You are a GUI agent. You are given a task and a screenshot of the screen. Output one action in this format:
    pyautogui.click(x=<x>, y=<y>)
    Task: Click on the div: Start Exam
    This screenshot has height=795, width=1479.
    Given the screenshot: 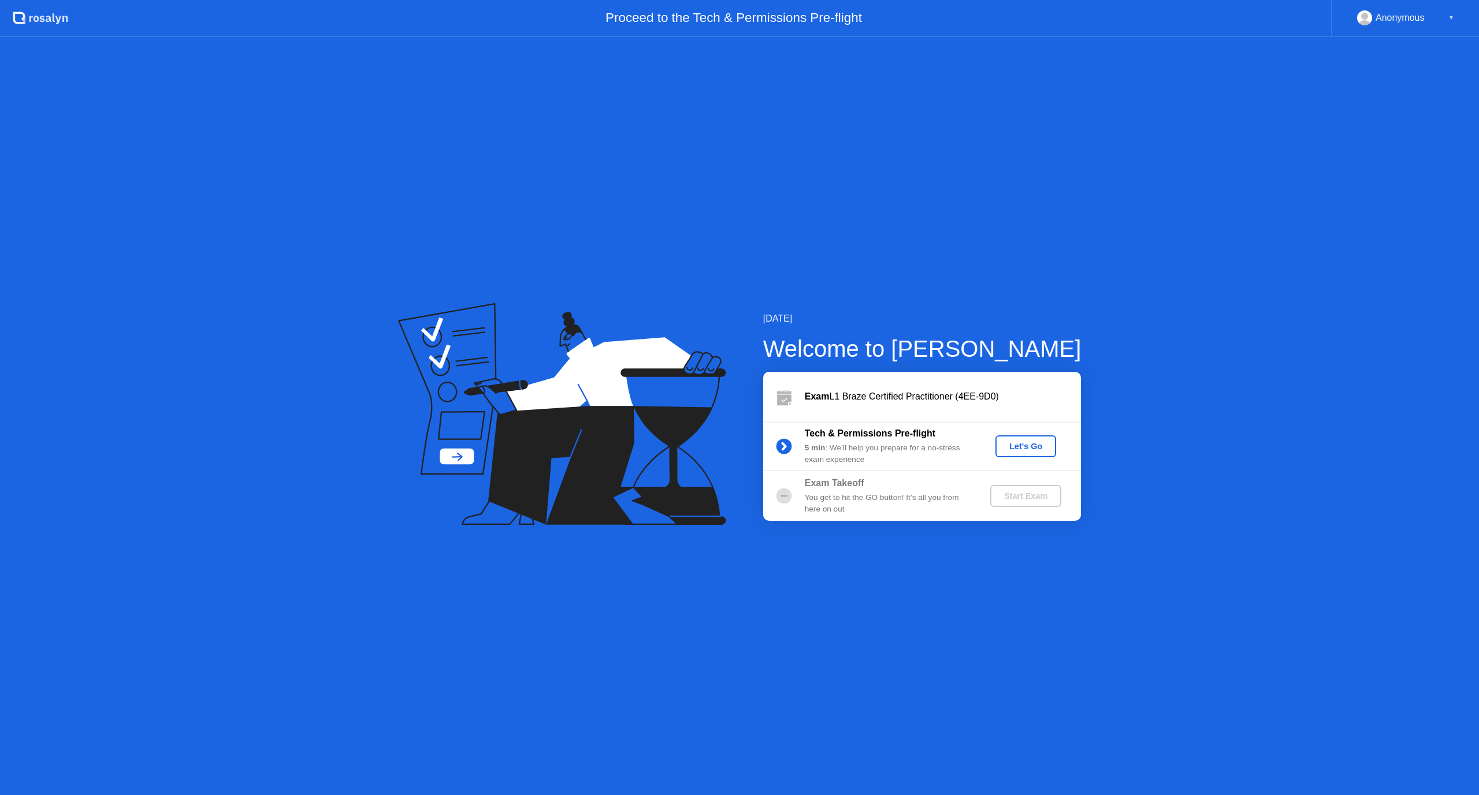 What is the action you would take?
    pyautogui.click(x=1025, y=496)
    